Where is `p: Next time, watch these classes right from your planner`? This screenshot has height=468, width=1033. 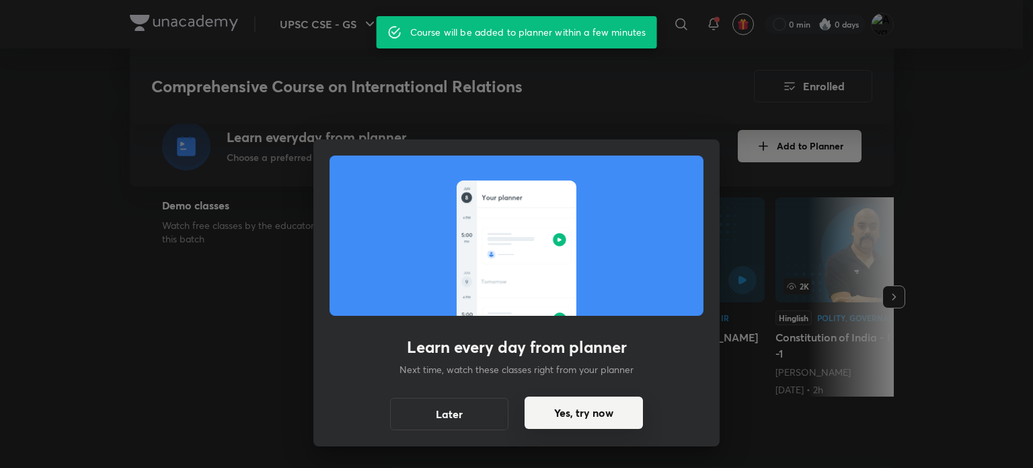 p: Next time, watch these classes right from your planner is located at coordinates (517, 369).